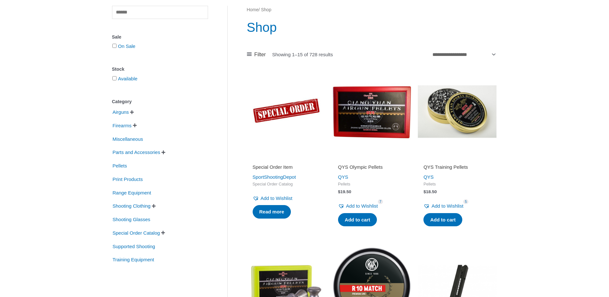  Describe the element at coordinates (160, 69) in the screenshot. I see `div: Stock` at that location.